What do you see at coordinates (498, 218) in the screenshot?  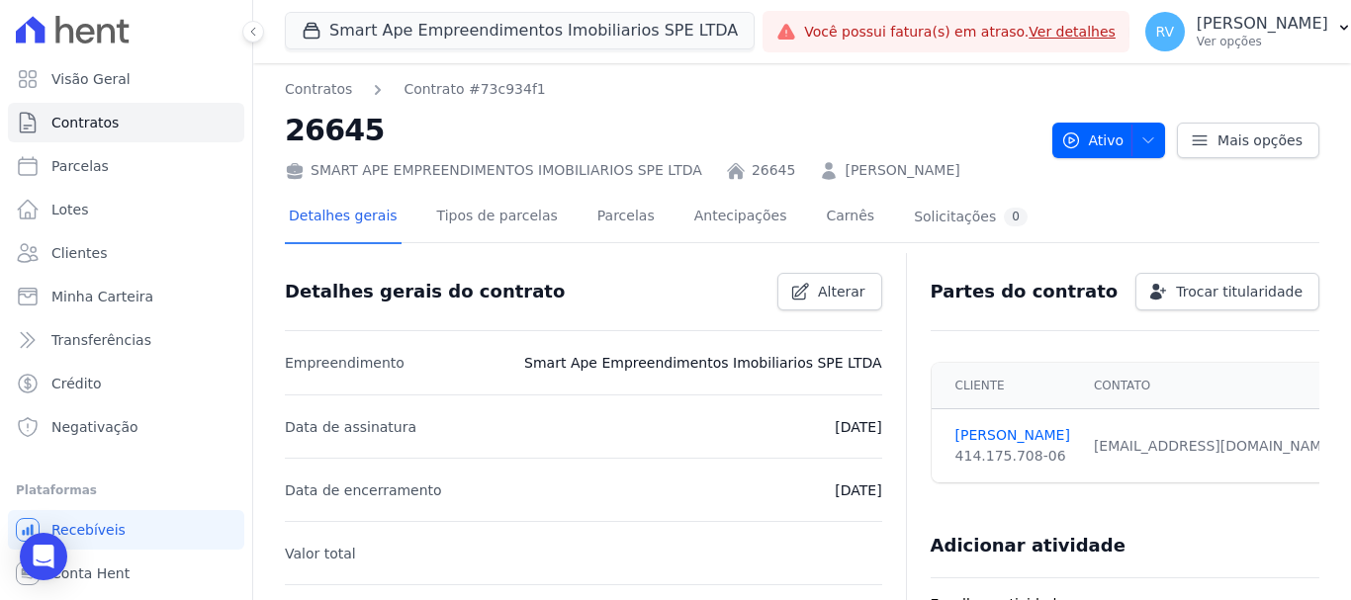 I see `a: Tipos de parcelas` at bounding box center [498, 218].